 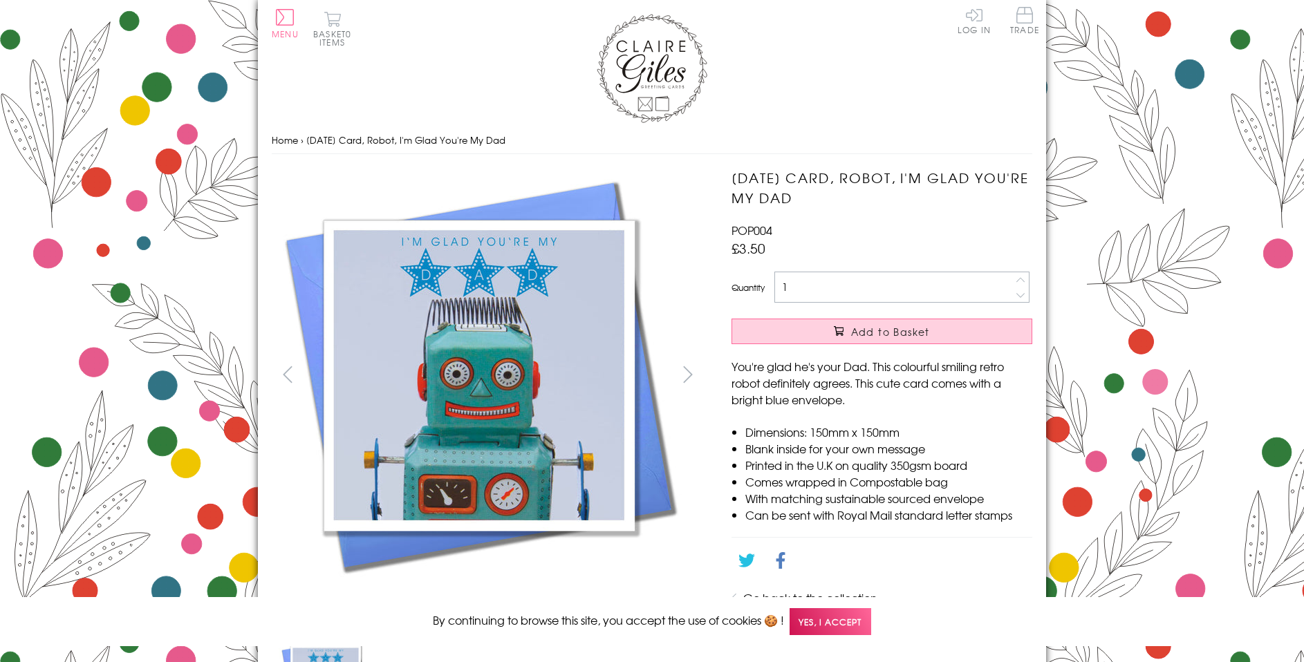 What do you see at coordinates (688, 374) in the screenshot?
I see `button: next` at bounding box center [688, 374].